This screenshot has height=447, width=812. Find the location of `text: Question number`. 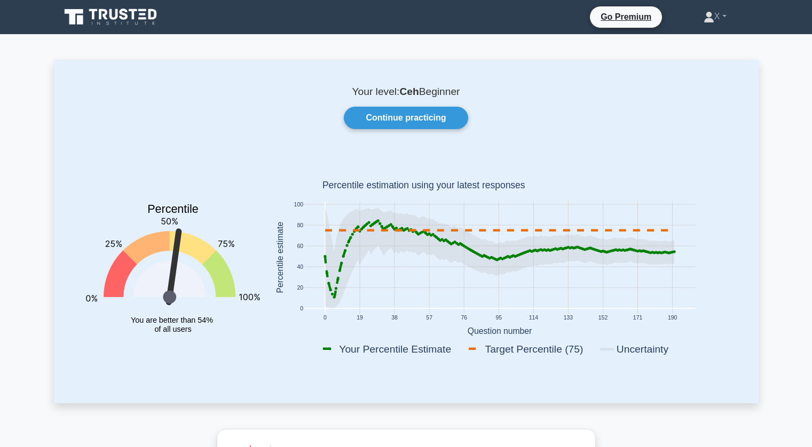

text: Question number is located at coordinates (499, 331).